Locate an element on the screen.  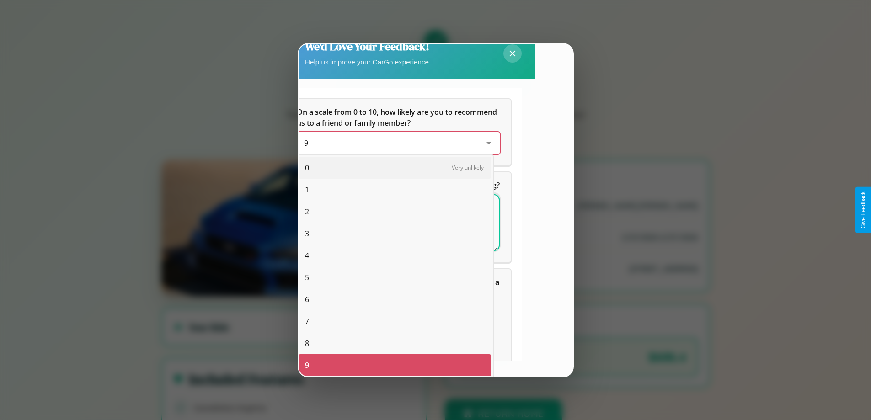
div: 4 is located at coordinates (395, 256).